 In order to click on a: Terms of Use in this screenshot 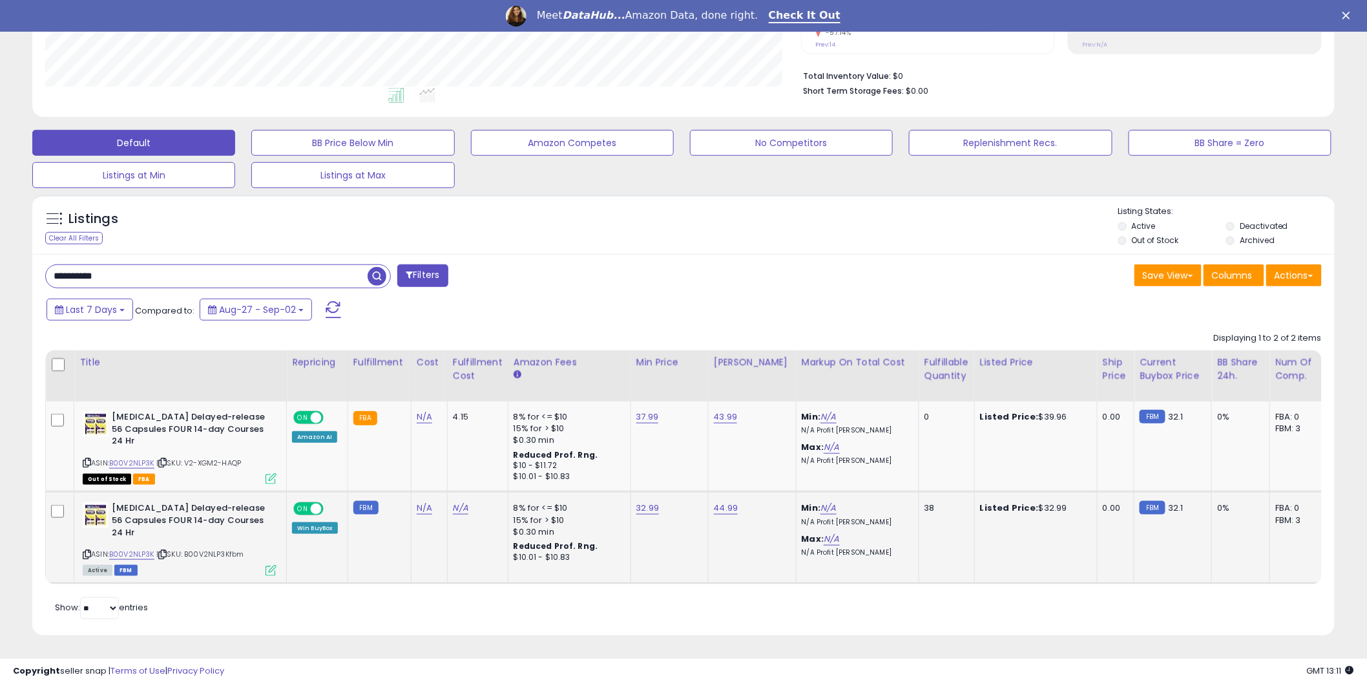, I will do `click(138, 670)`.